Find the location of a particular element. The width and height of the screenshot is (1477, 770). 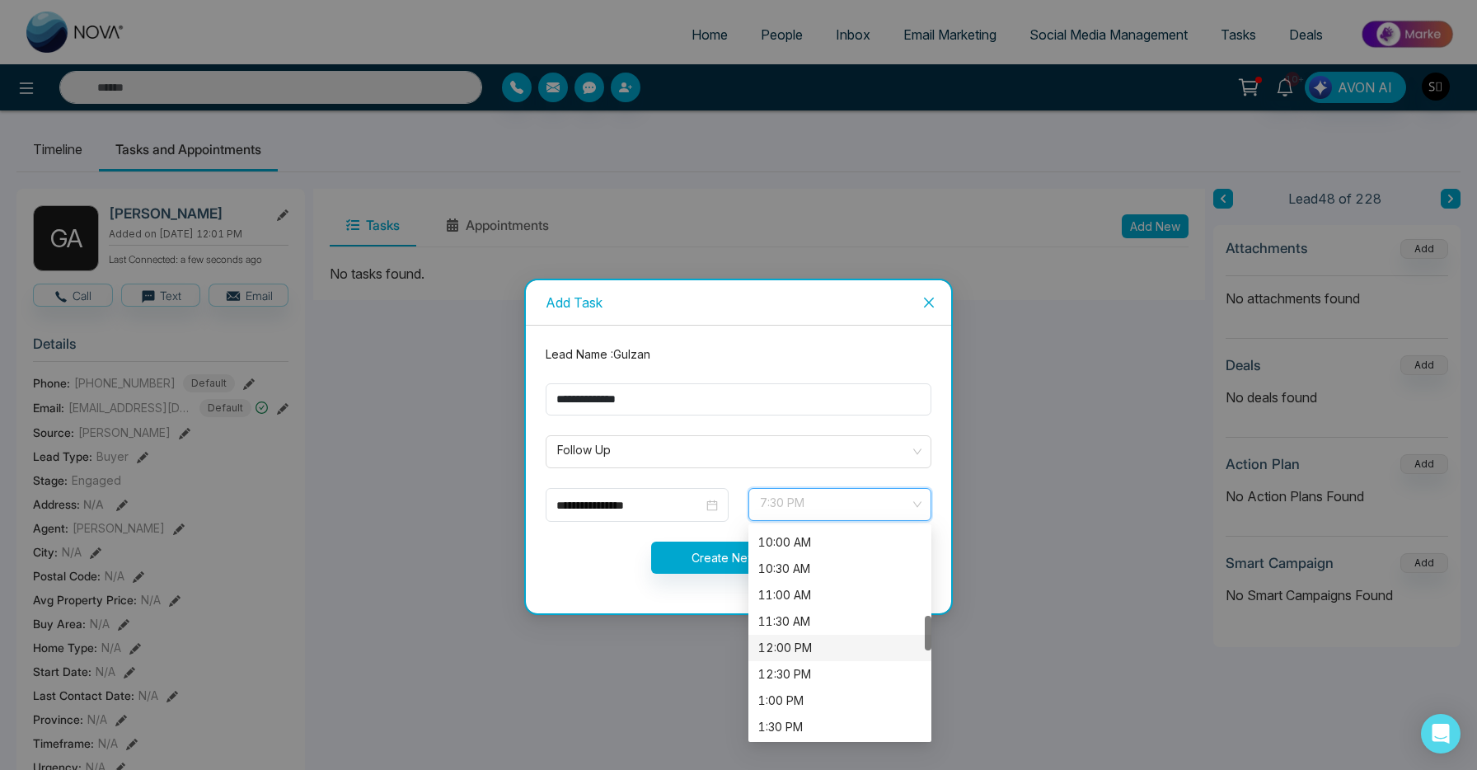

div: 11:30 AM is located at coordinates (840, 622).